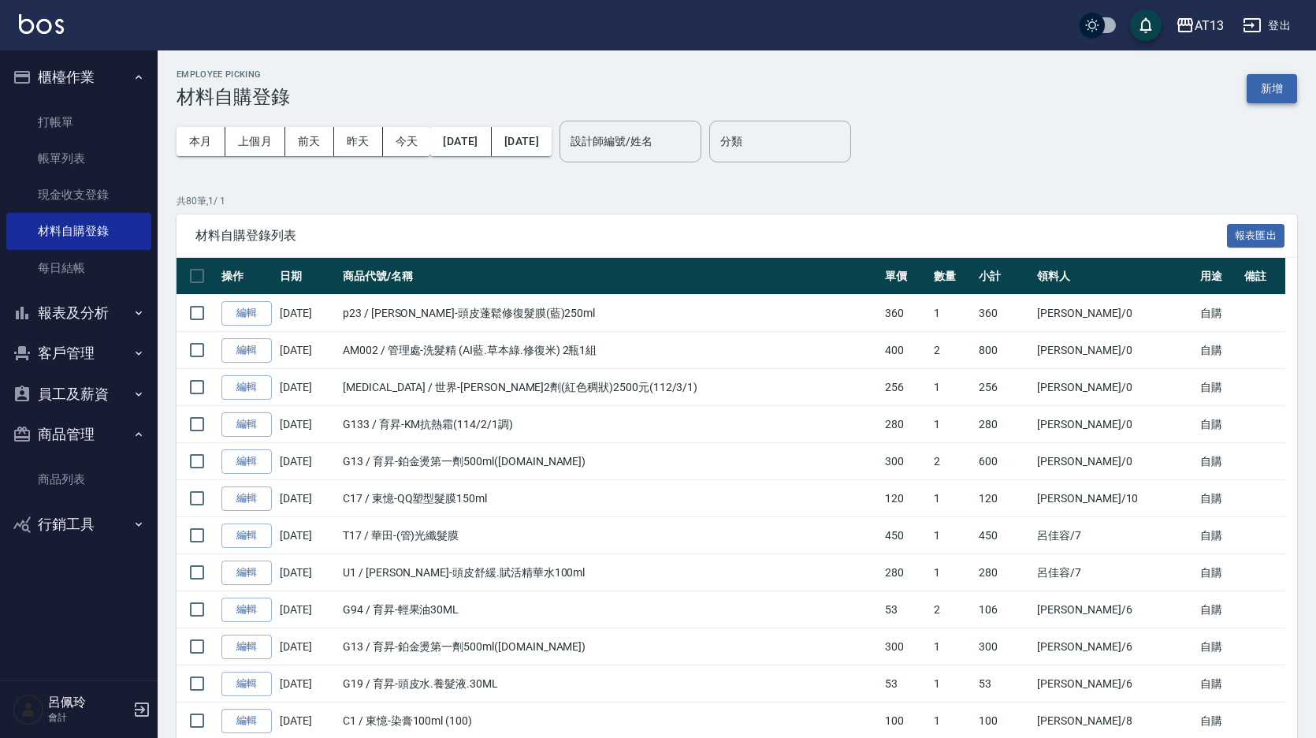 This screenshot has height=738, width=1316. What do you see at coordinates (1004, 276) in the screenshot?
I see `th: 小計` at bounding box center [1004, 276].